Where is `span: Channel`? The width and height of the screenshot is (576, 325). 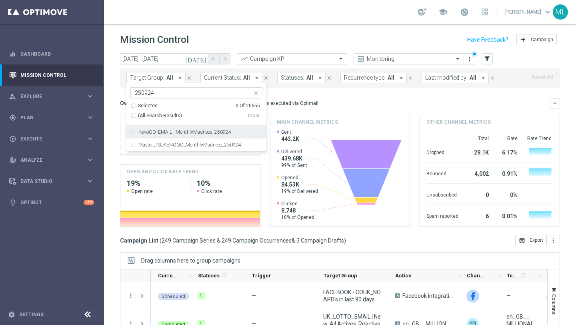 span: Channel is located at coordinates (476, 275).